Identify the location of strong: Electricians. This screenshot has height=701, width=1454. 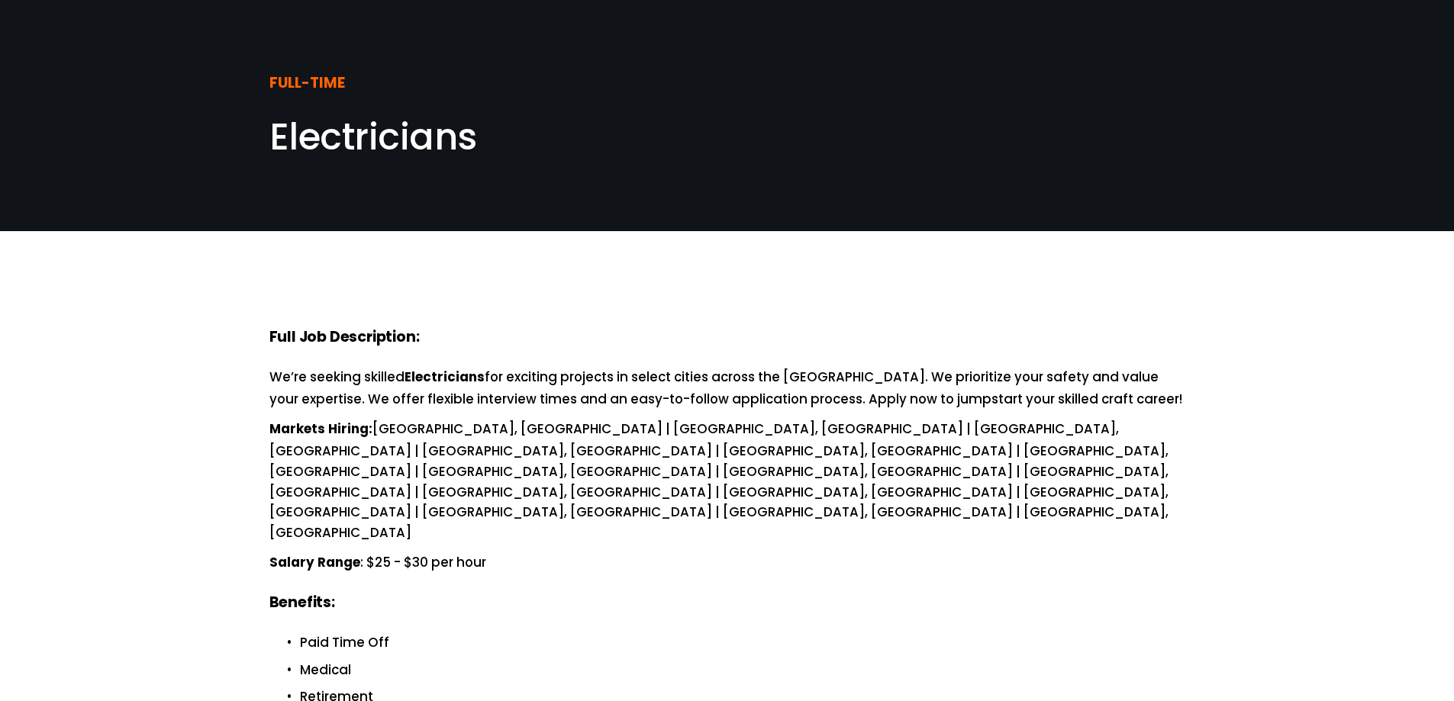
(444, 378).